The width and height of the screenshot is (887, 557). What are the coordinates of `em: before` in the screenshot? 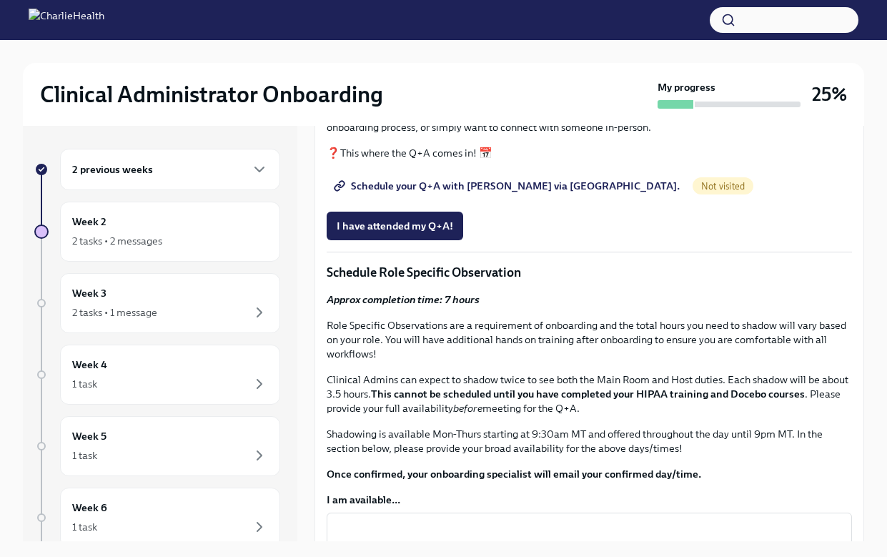 It's located at (467, 408).